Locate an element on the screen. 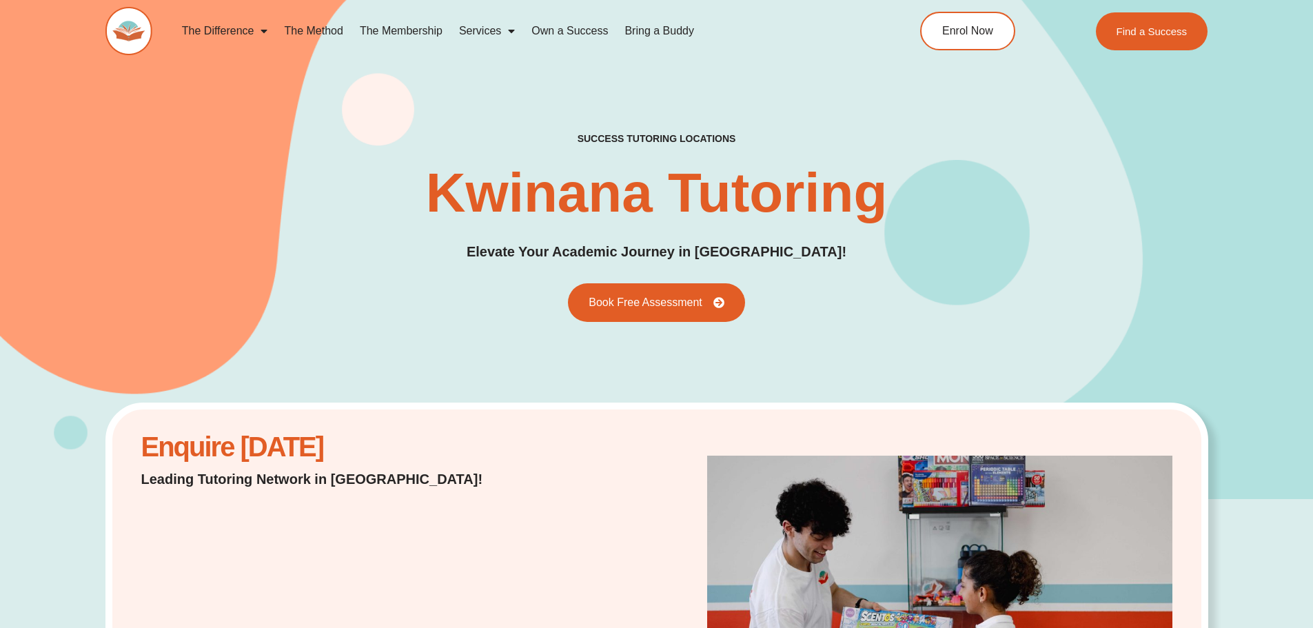  a: Own a Success is located at coordinates (569, 31).